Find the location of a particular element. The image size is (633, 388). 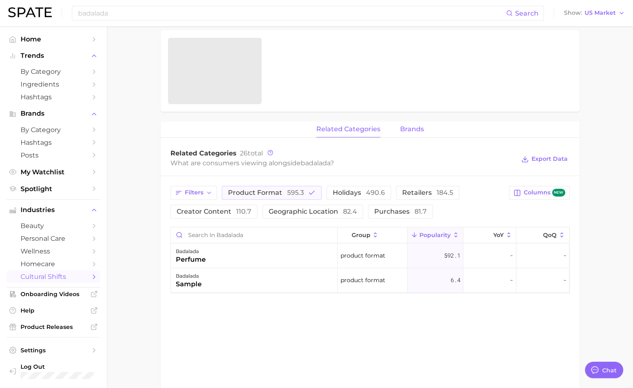

a: Help is located at coordinates (53, 311).